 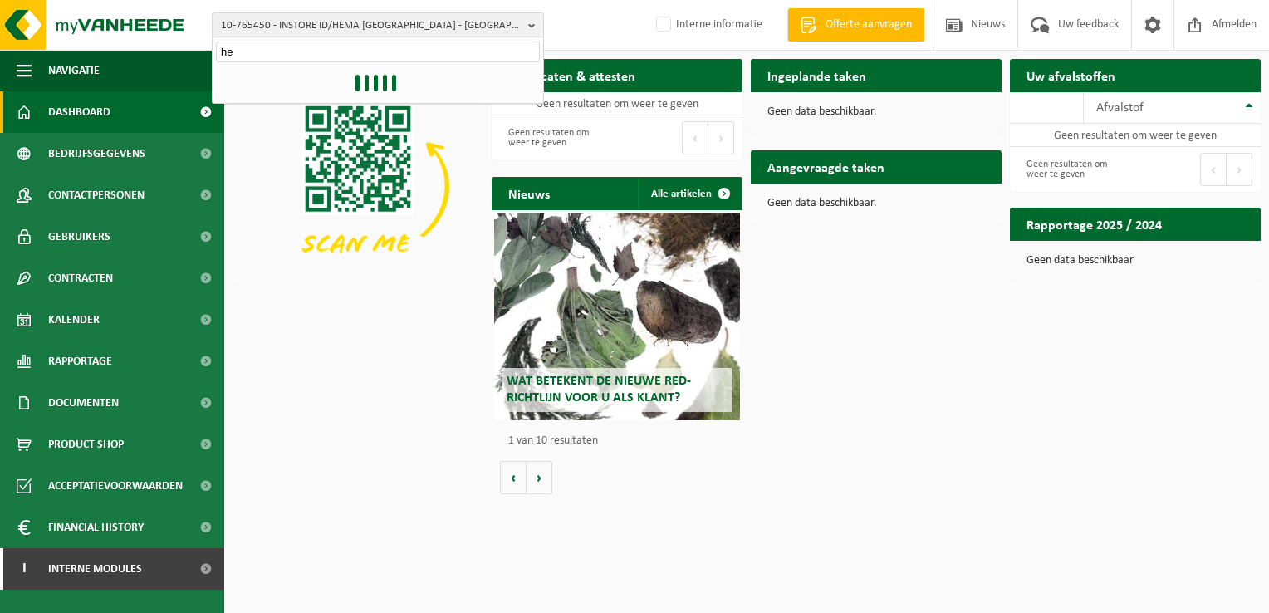 I want to click on span: Rapportage, so click(x=80, y=361).